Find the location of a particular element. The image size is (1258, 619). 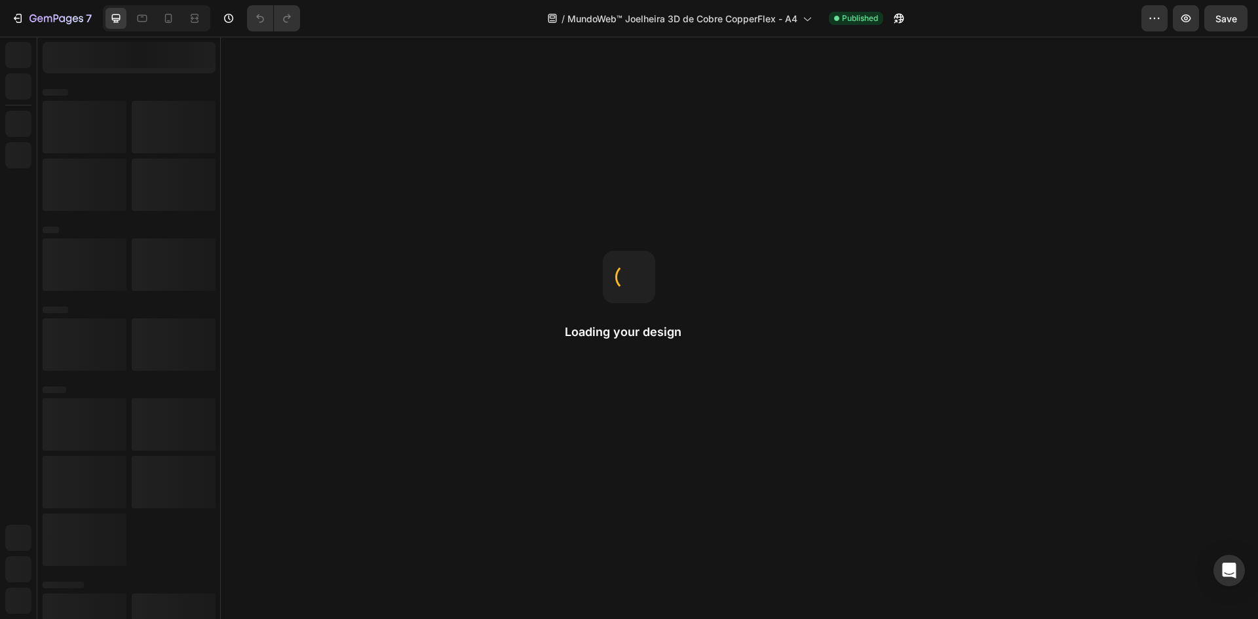

span: Save is located at coordinates (1225, 18).